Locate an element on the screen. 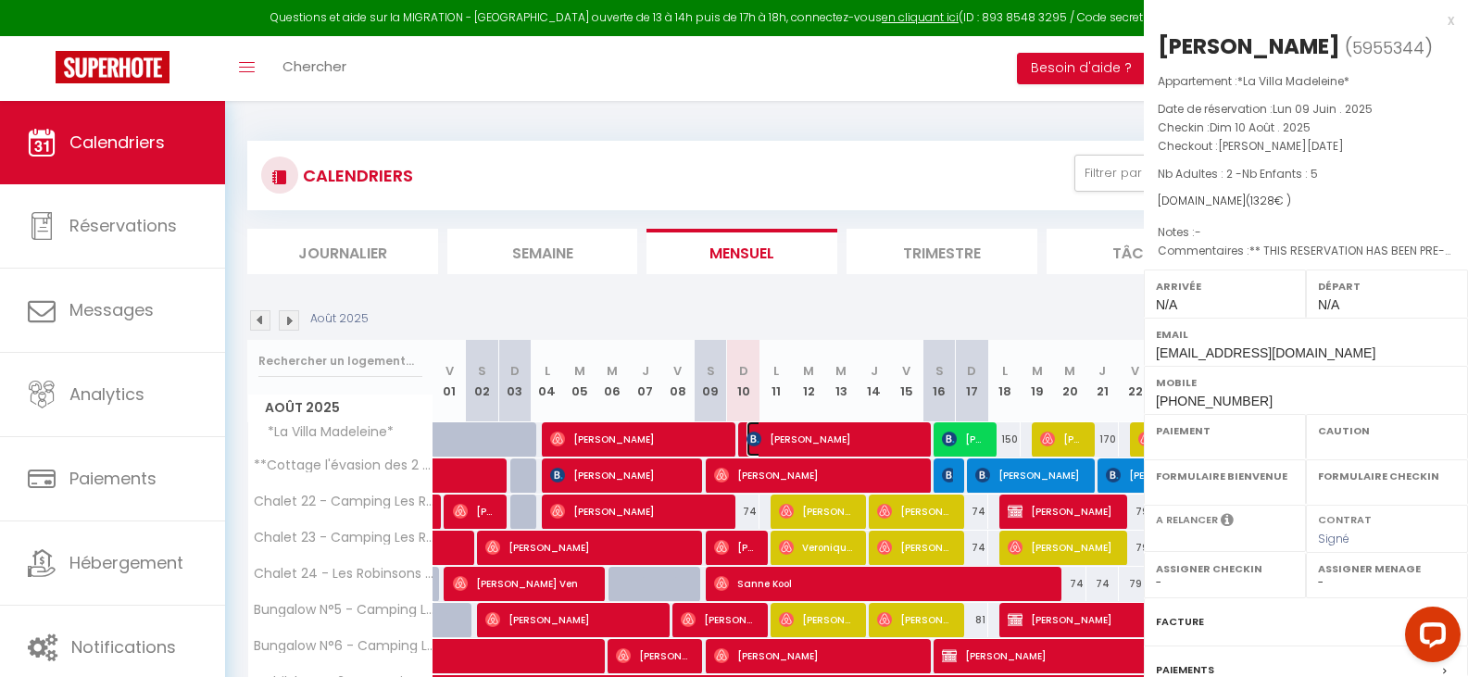  p: Checkin : is located at coordinates (1305, 128).